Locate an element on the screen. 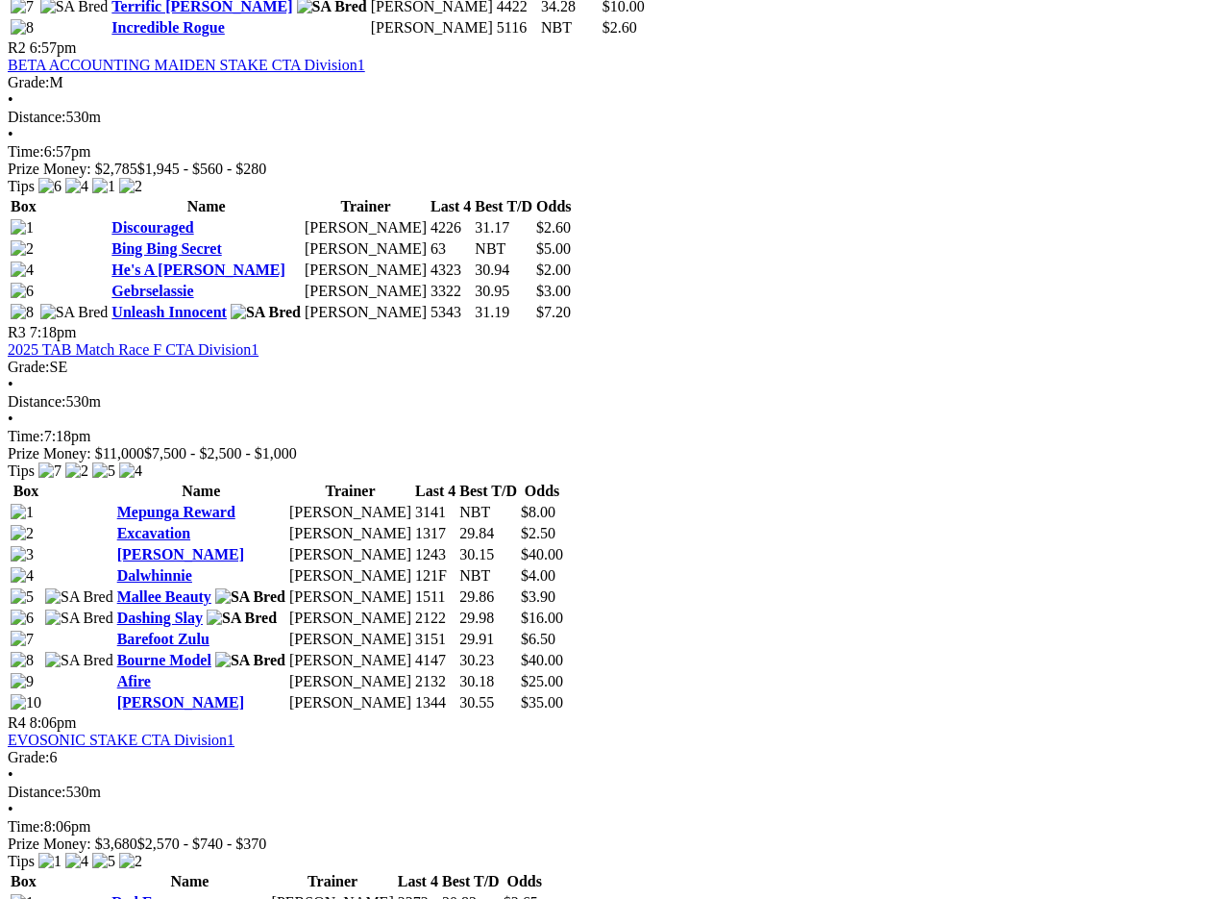 This screenshot has width=1230, height=899. a: Bing Bing Secret is located at coordinates (166, 248).